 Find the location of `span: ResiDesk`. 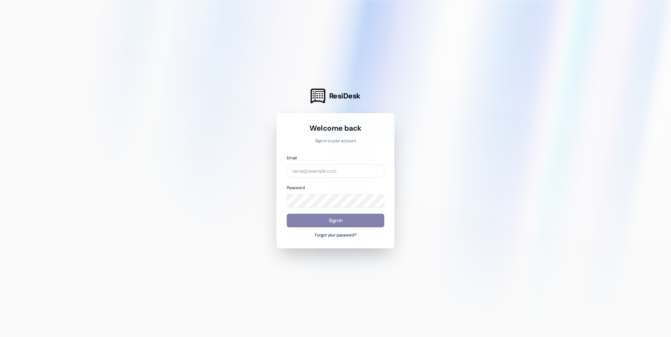

span: ResiDesk is located at coordinates (344, 96).